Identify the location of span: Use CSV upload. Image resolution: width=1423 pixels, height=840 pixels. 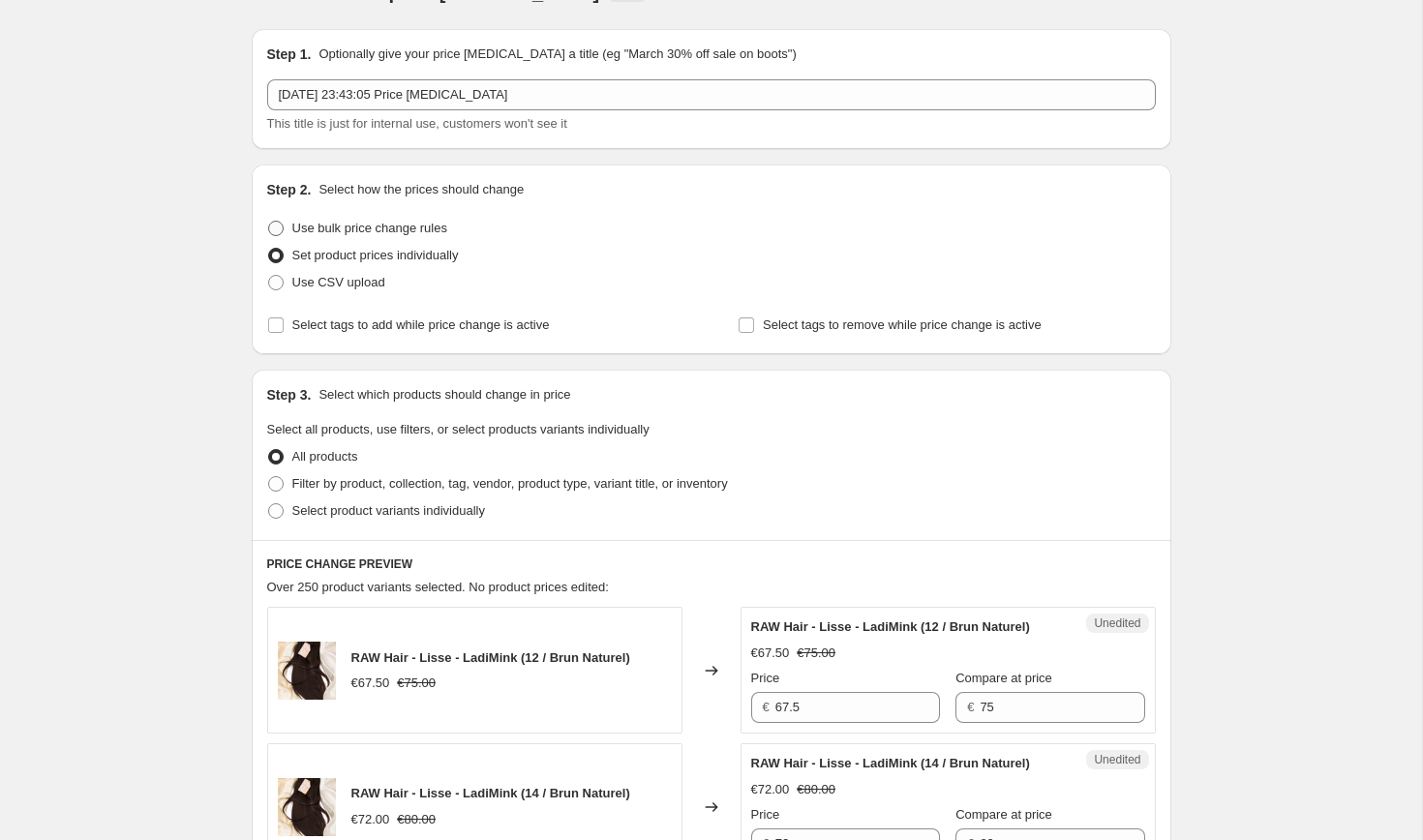
(339, 282).